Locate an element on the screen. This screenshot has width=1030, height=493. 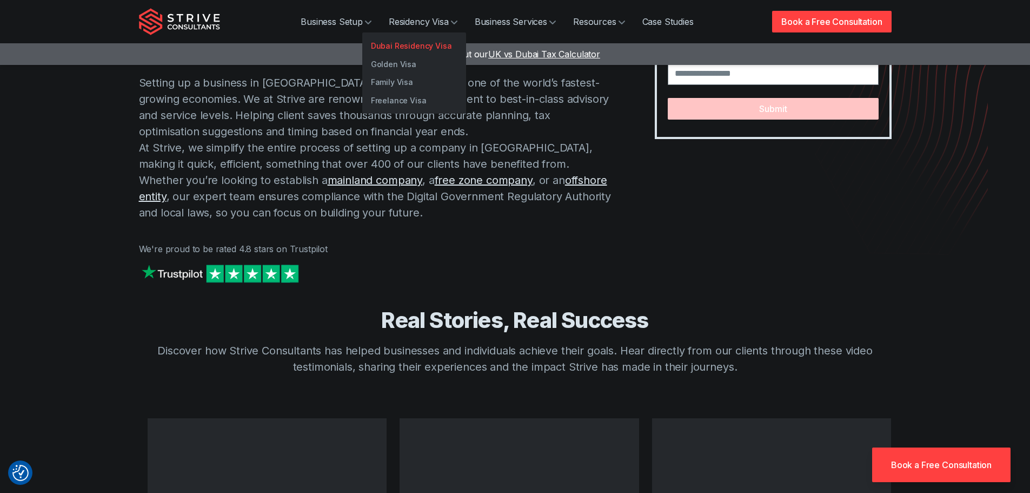
a: Resources is located at coordinates (599, 22).